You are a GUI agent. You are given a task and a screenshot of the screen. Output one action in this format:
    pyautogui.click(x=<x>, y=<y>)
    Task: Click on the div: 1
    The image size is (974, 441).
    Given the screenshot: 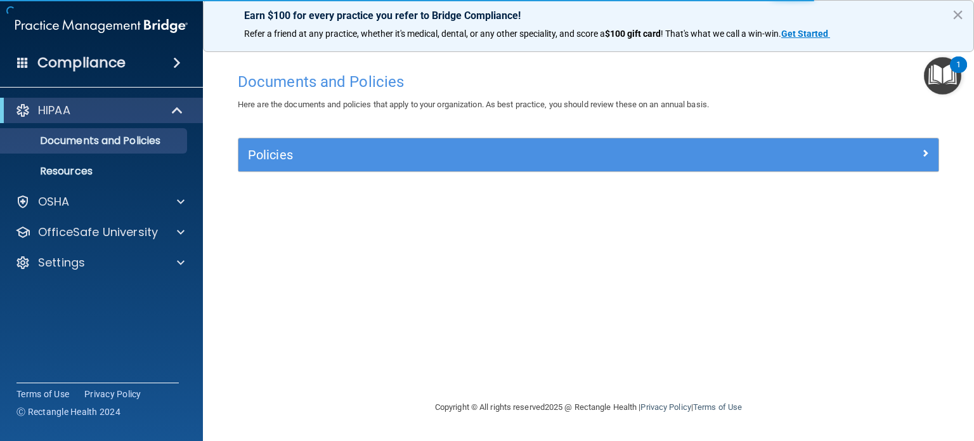 What is the action you would take?
    pyautogui.click(x=958, y=73)
    